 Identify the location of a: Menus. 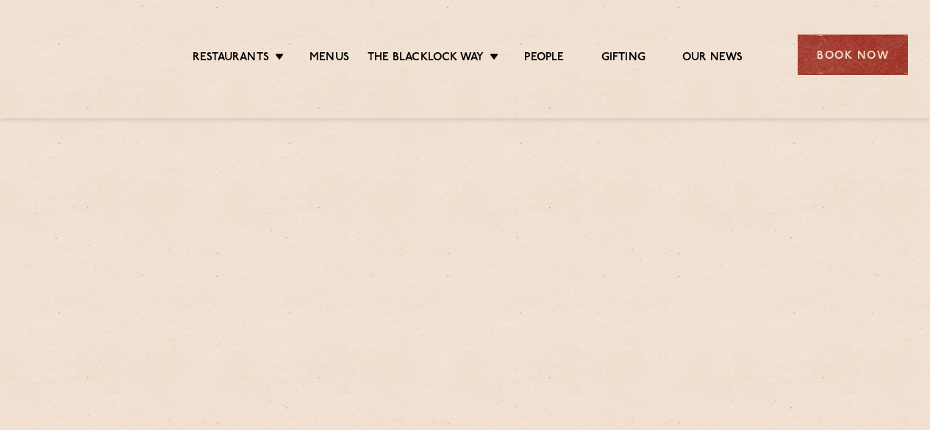
(329, 59).